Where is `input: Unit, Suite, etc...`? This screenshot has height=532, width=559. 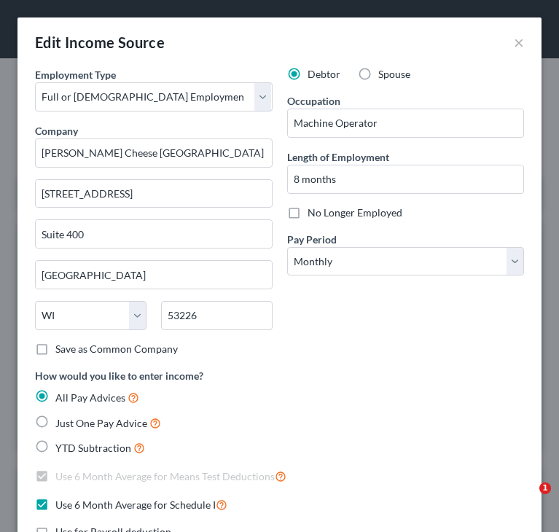
input: Unit, Suite, etc... is located at coordinates (154, 234).